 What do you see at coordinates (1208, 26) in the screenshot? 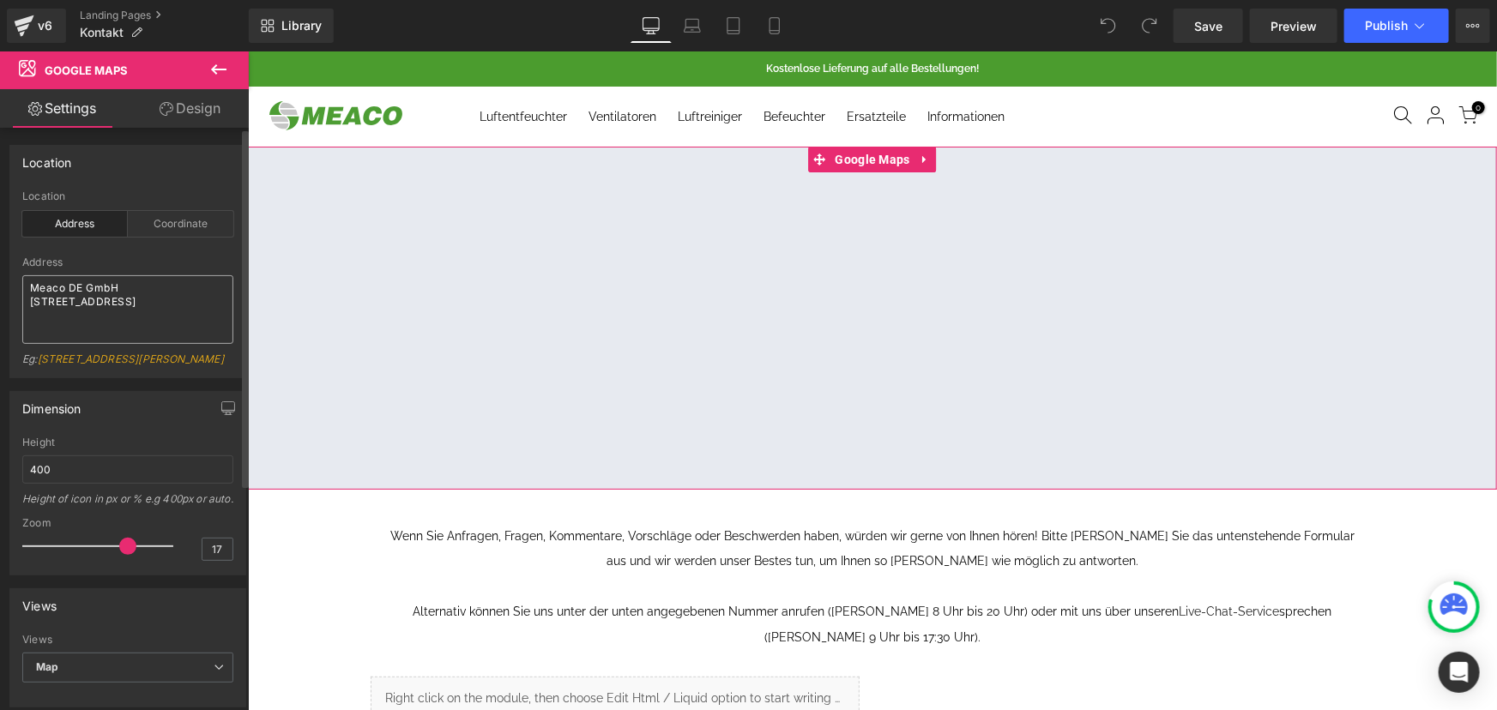
I see `span: Save` at bounding box center [1208, 26].